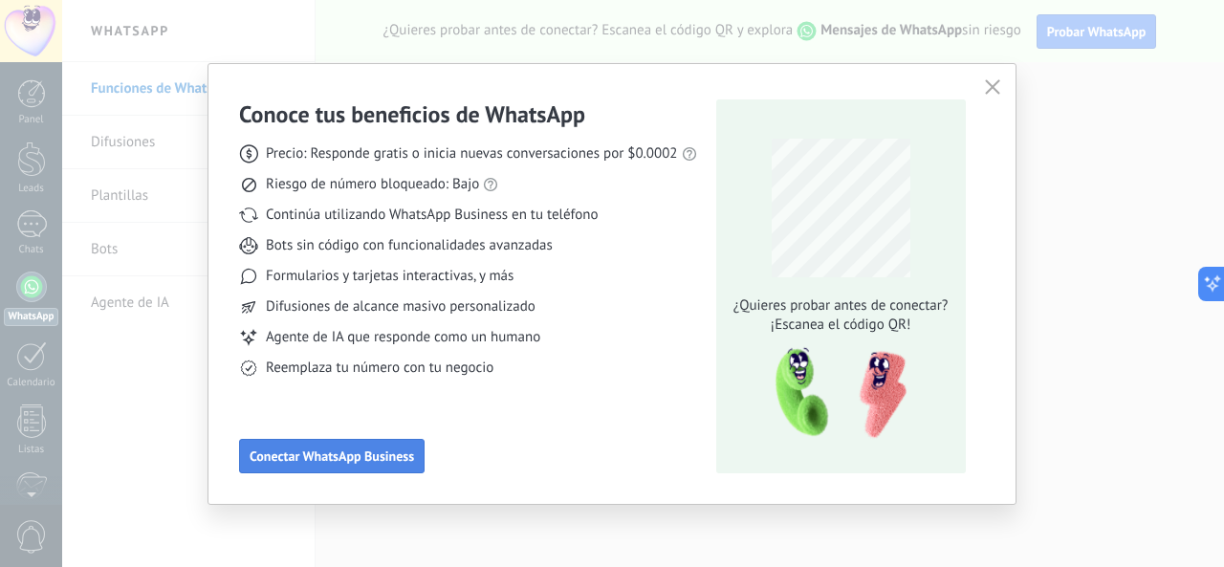  I want to click on span: Agente de IA que responde como un humano, so click(403, 338).